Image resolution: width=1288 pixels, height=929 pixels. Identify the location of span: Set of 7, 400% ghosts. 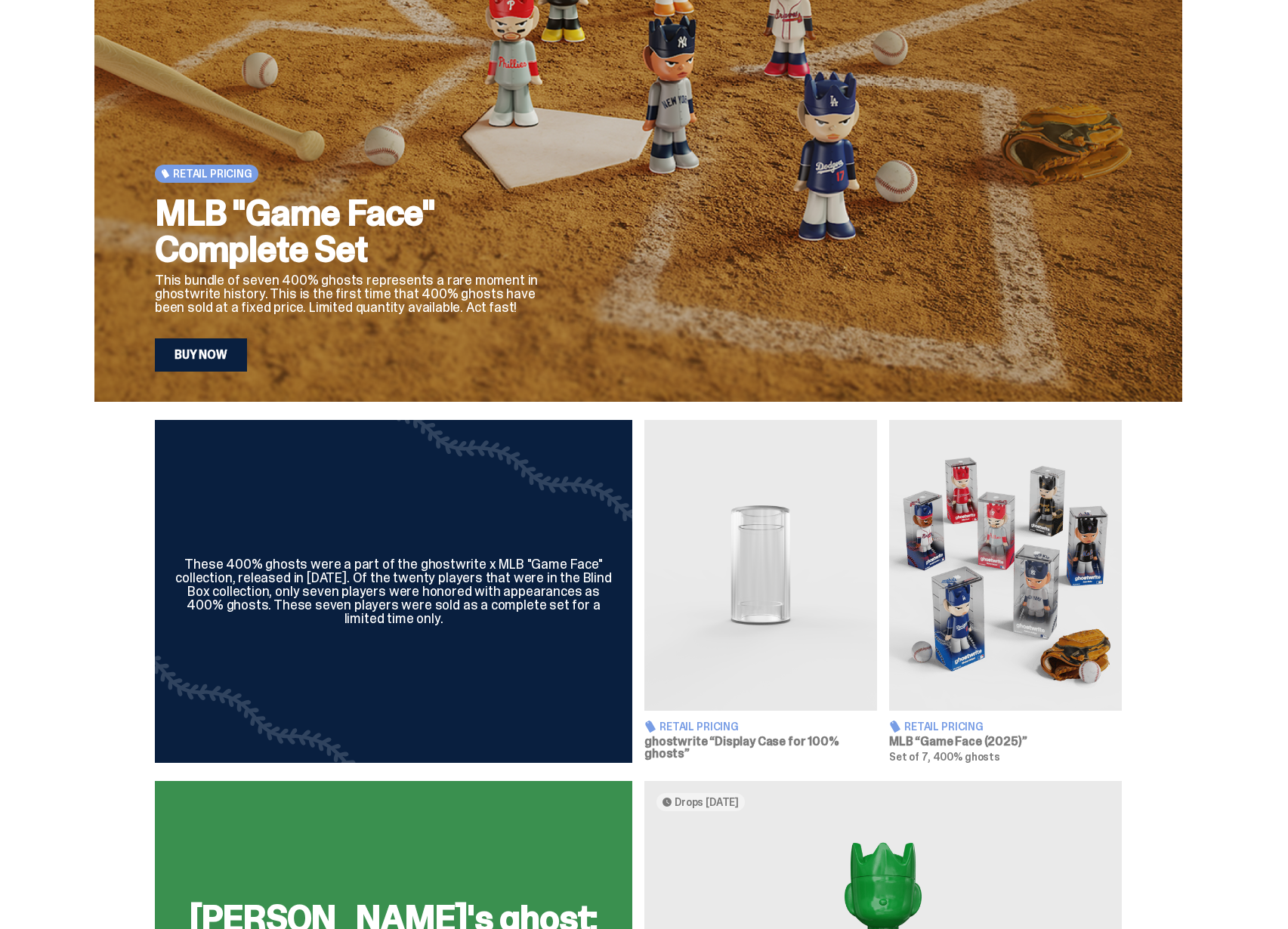
(944, 757).